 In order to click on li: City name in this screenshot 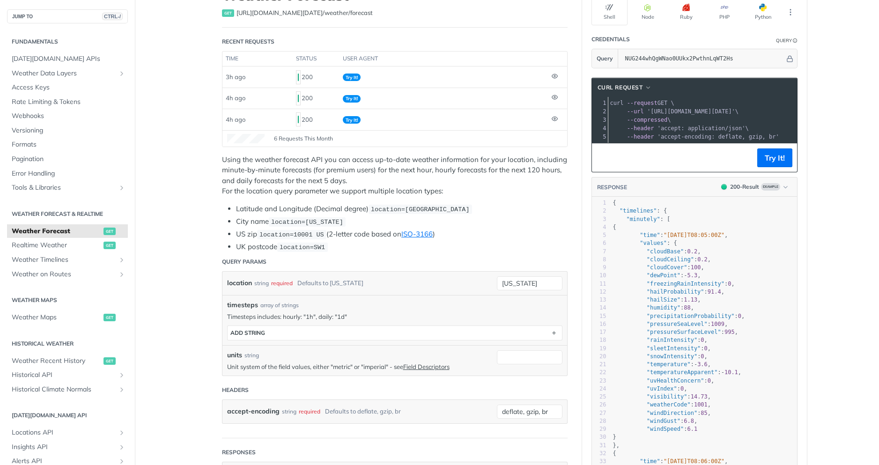, I will do `click(402, 221)`.